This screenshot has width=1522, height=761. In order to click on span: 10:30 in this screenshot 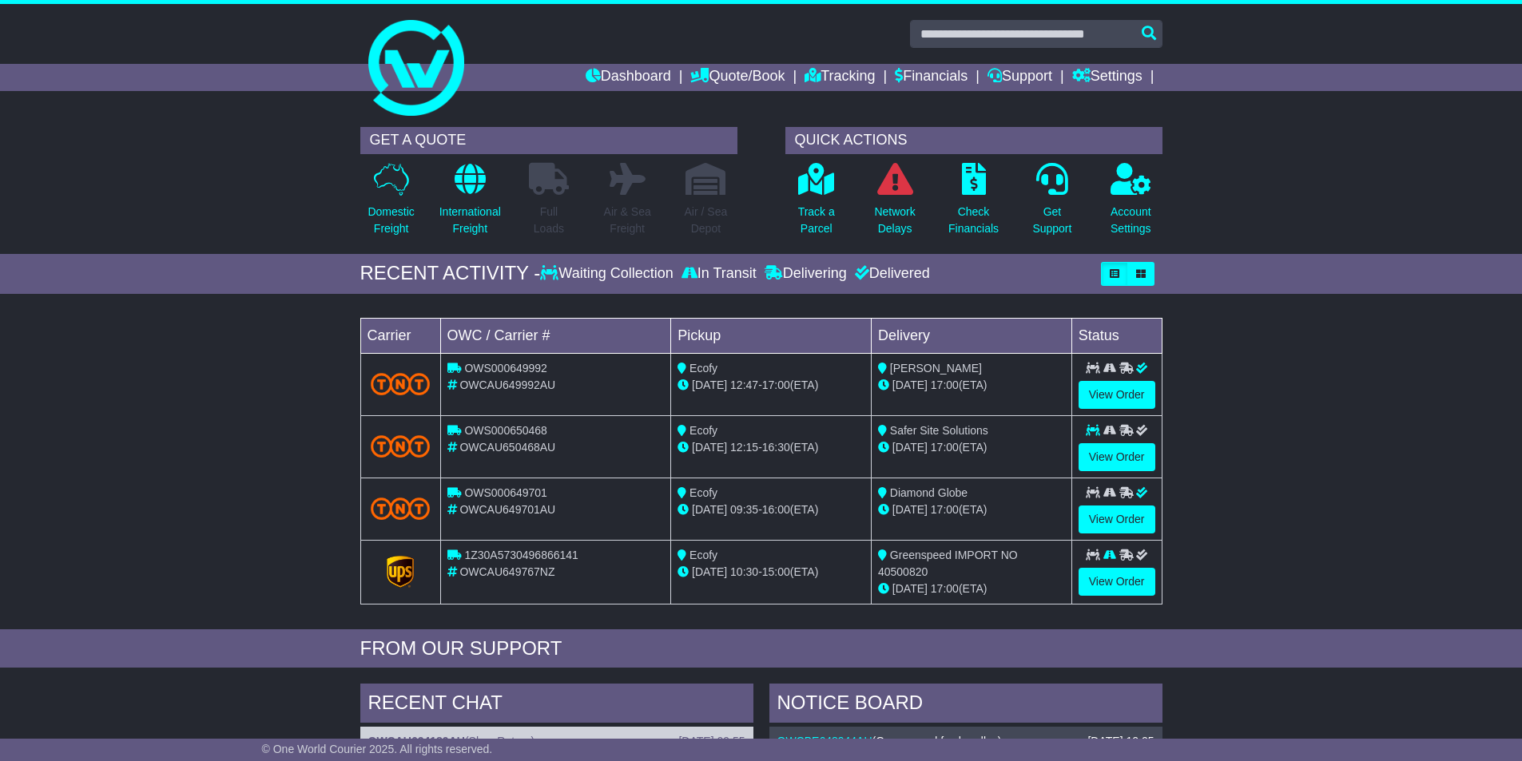, I will do `click(744, 572)`.